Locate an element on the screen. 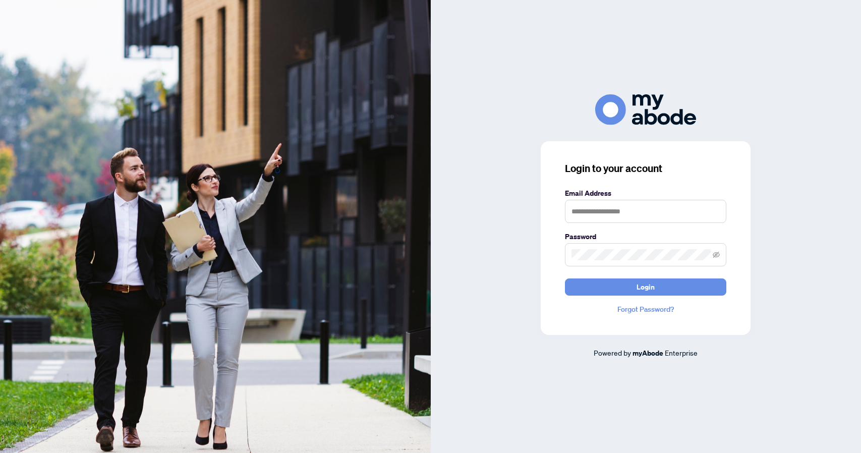 The width and height of the screenshot is (861, 453). a: Forgot Password? is located at coordinates (645, 309).